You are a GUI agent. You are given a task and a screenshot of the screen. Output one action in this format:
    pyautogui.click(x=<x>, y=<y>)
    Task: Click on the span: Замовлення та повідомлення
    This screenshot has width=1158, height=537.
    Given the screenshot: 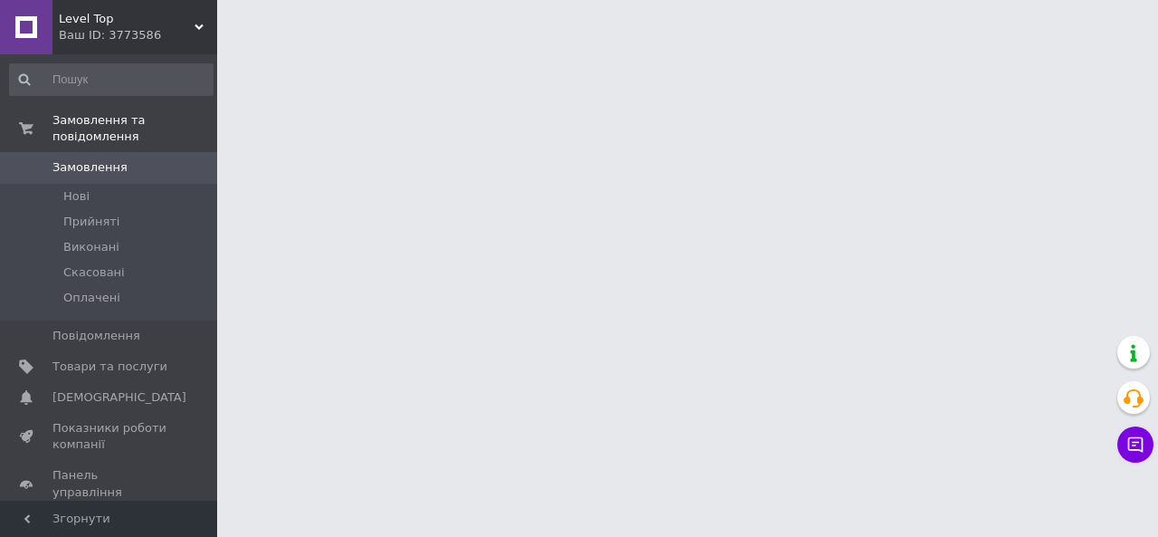 What is the action you would take?
    pyautogui.click(x=135, y=128)
    